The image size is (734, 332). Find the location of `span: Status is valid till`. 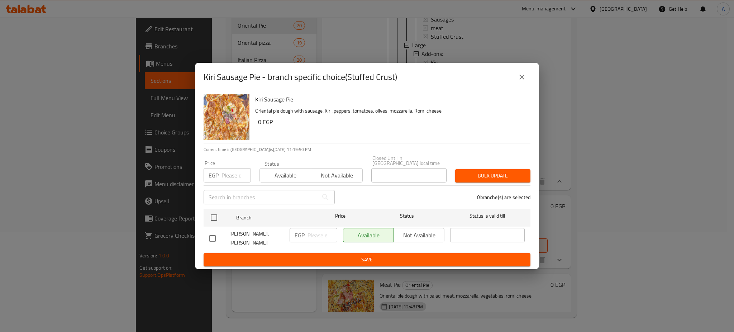

span: Status is valid till is located at coordinates (487, 216).